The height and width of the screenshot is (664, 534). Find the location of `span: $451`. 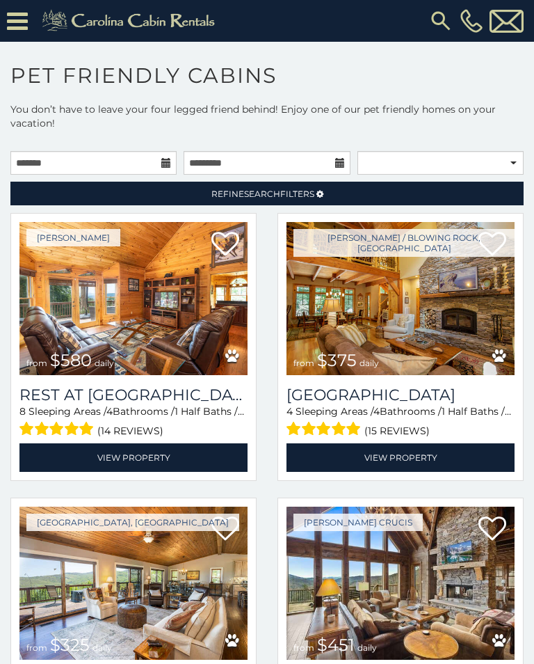

span: $451 is located at coordinates (336, 644).